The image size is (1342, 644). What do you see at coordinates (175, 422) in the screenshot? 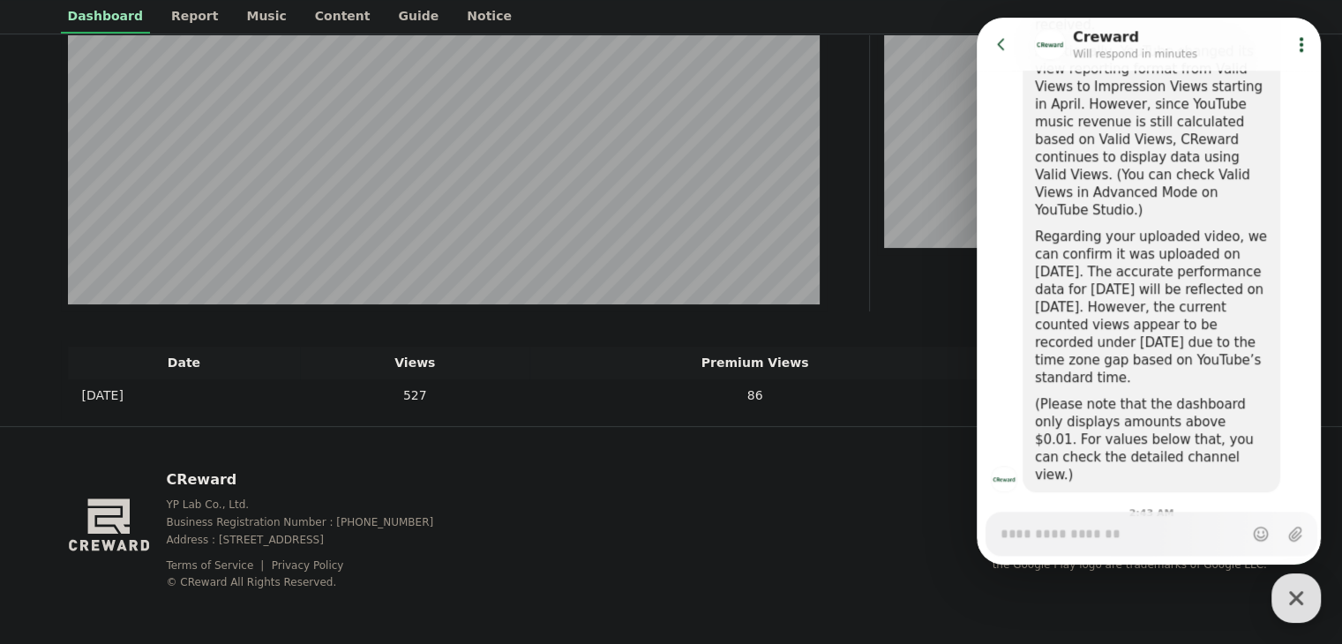
I see `div: (Please note that the dashboard only displays amounts above $0.01. For values below that, you can...` at bounding box center [175, 422].